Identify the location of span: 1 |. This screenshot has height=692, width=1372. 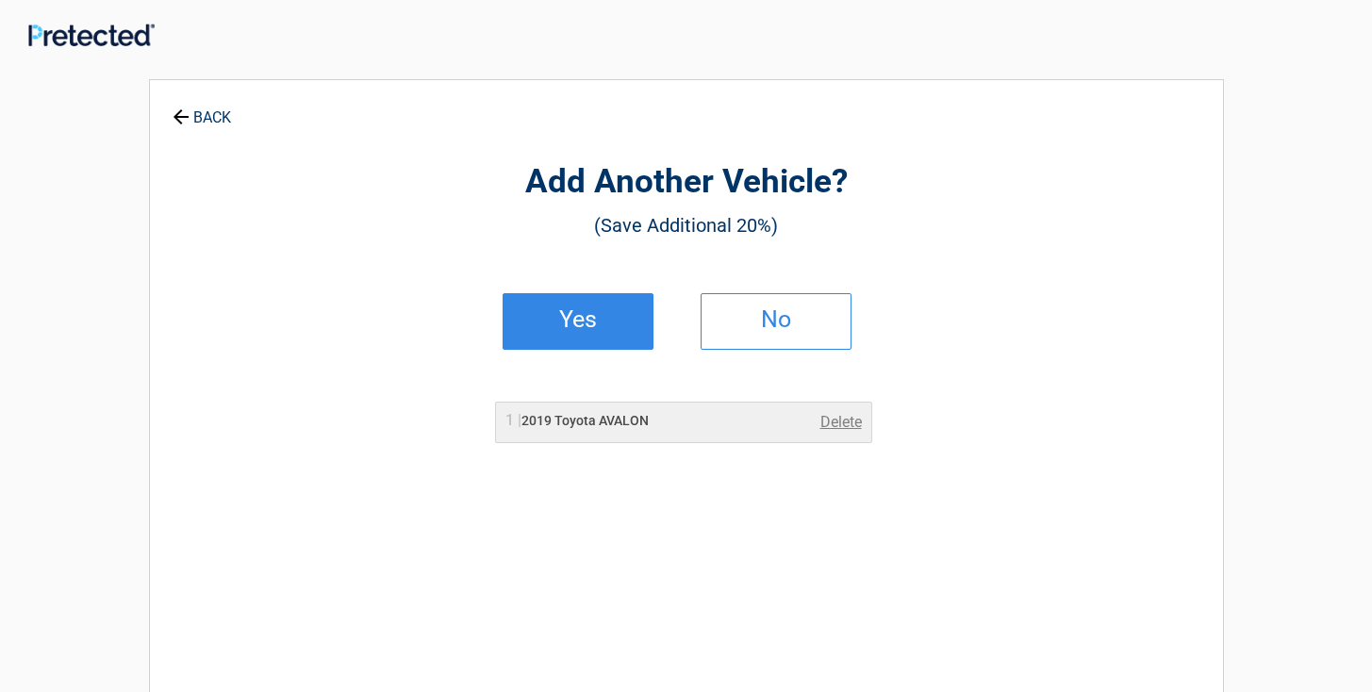
(513, 420).